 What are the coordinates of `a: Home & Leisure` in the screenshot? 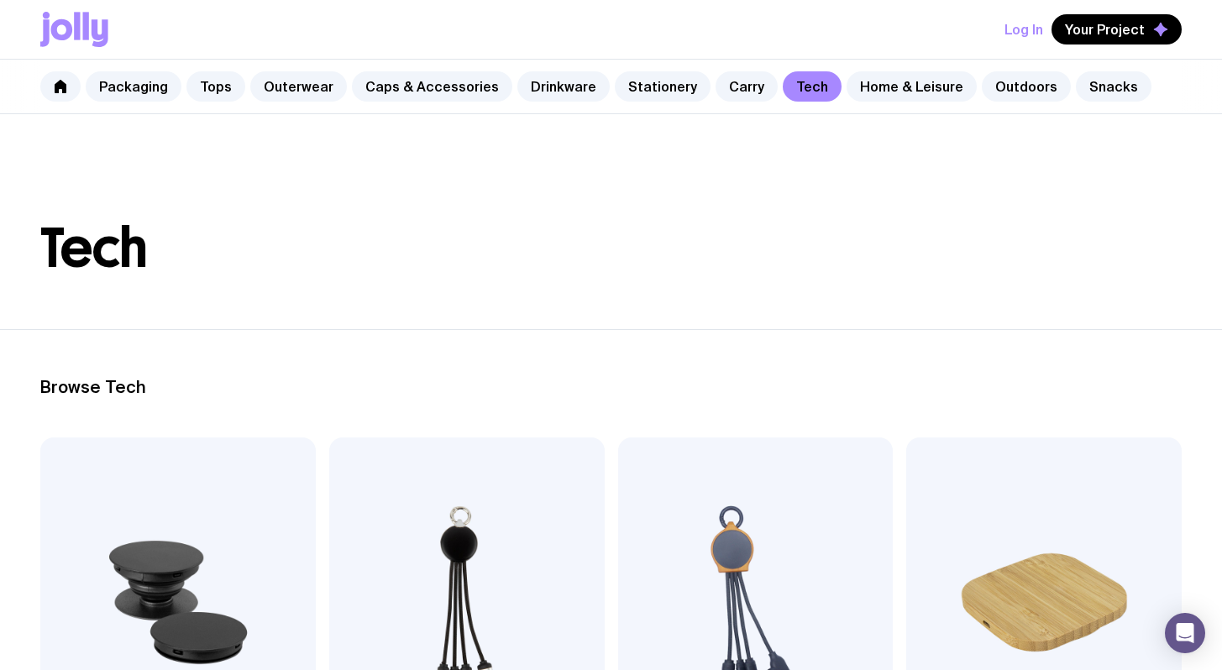 It's located at (911, 87).